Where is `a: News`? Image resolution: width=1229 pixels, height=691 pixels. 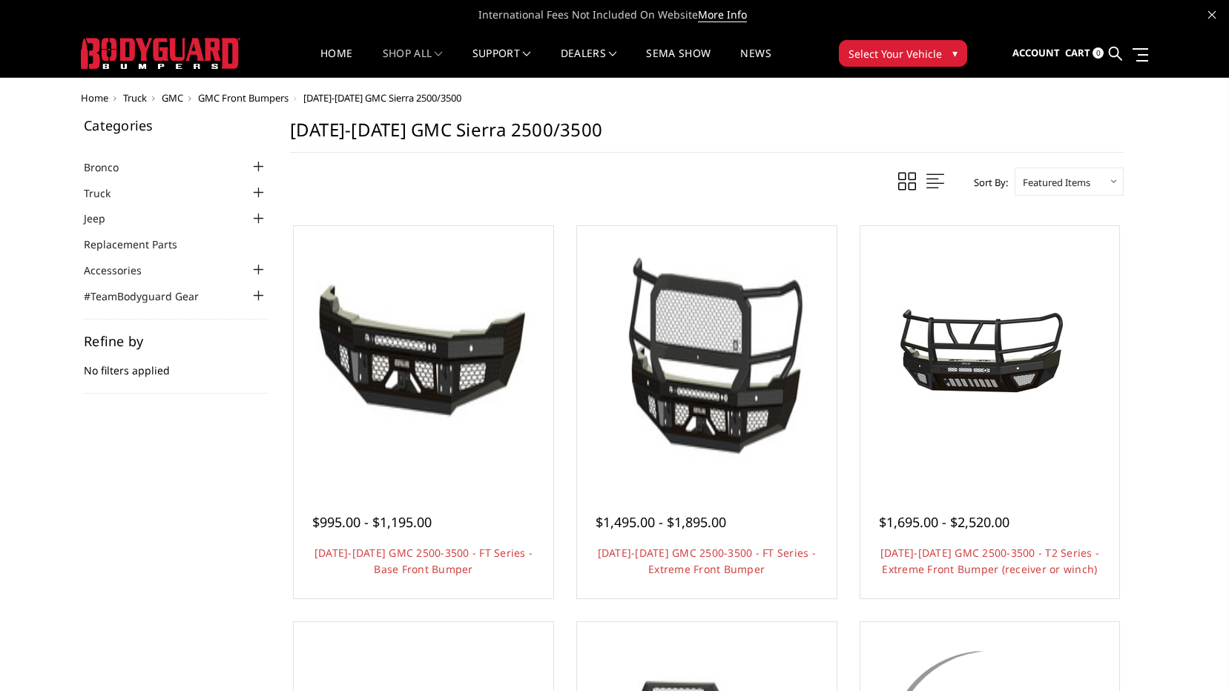 a: News is located at coordinates (755, 62).